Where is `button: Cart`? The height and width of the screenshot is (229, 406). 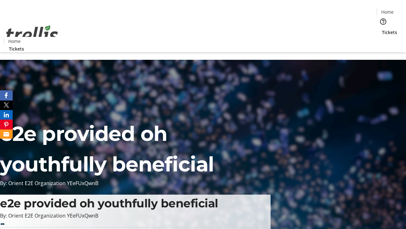 button: Cart is located at coordinates (384, 42).